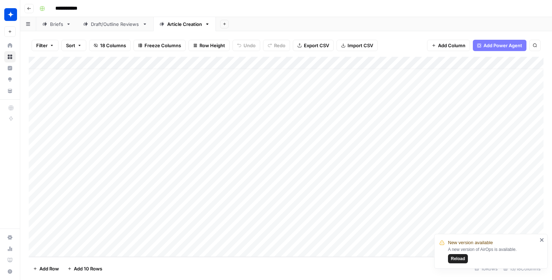 This screenshot has height=280, width=552. I want to click on span: Redo, so click(280, 45).